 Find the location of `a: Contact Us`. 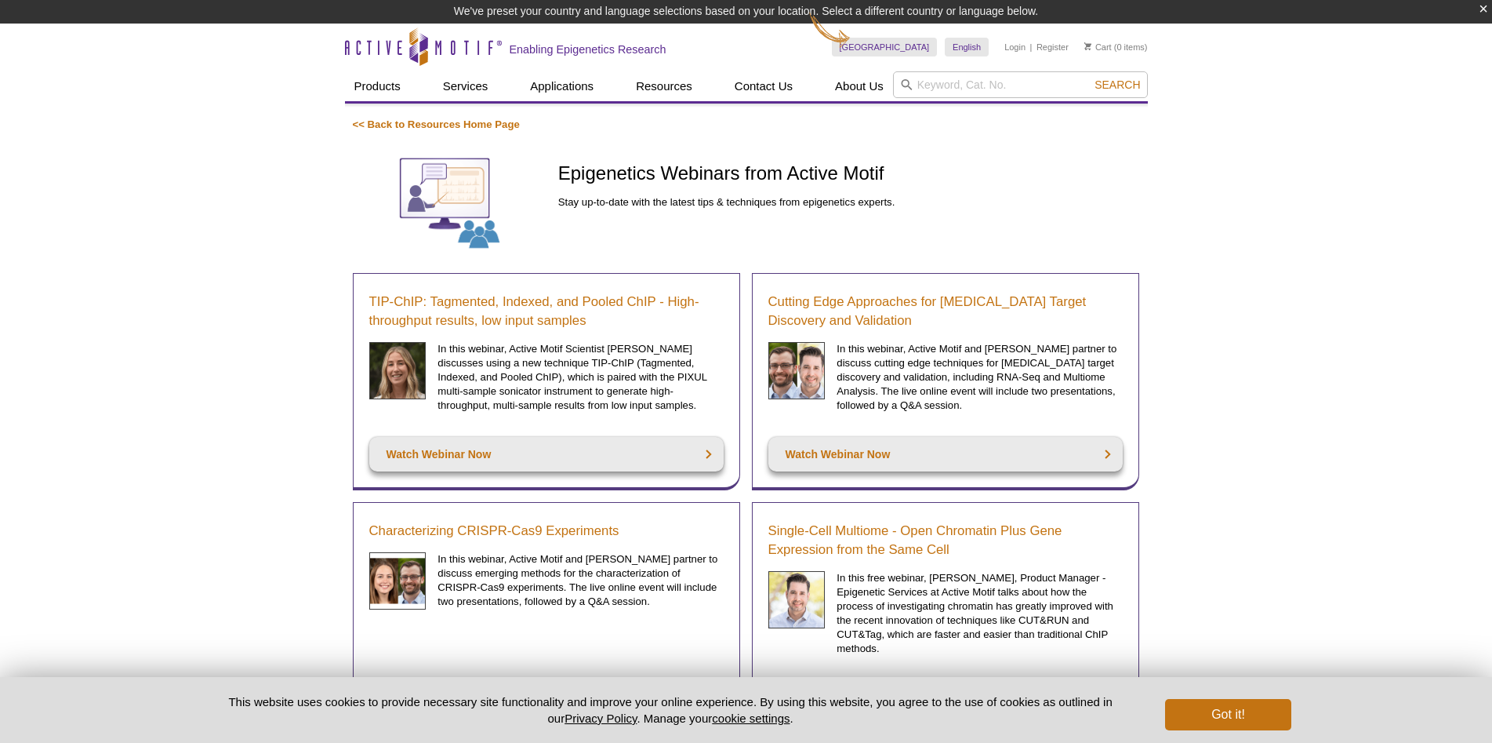

a: Contact Us is located at coordinates (764, 86).